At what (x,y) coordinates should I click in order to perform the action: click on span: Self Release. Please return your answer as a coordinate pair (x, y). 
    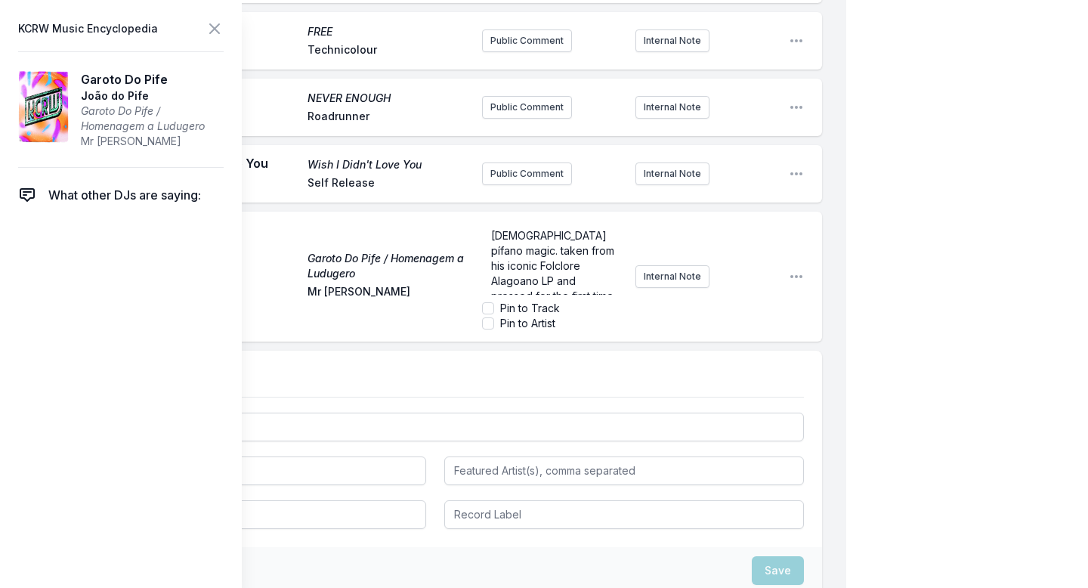
    Looking at the image, I should click on (388, 184).